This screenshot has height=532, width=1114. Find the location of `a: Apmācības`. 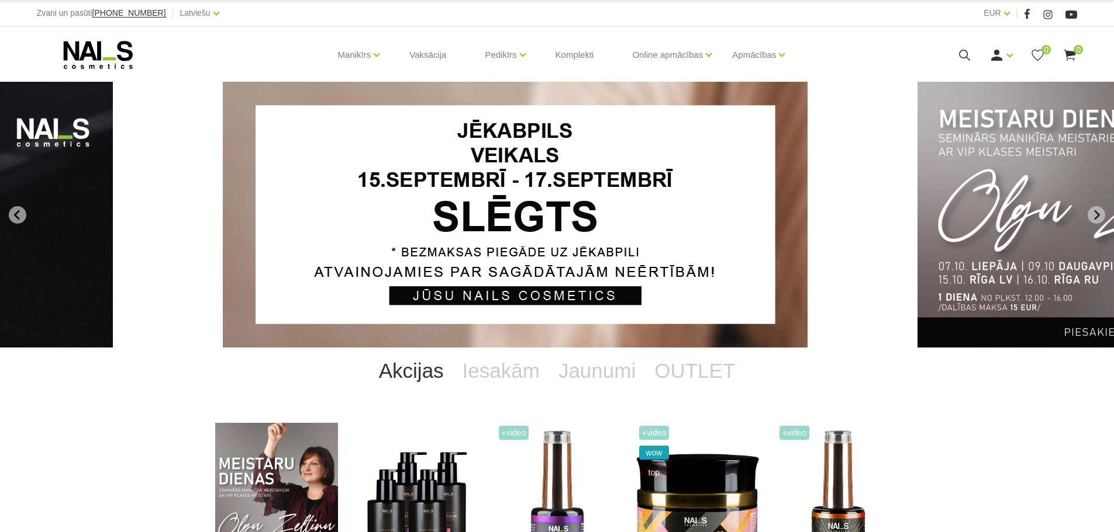

a: Apmācības is located at coordinates (753, 55).